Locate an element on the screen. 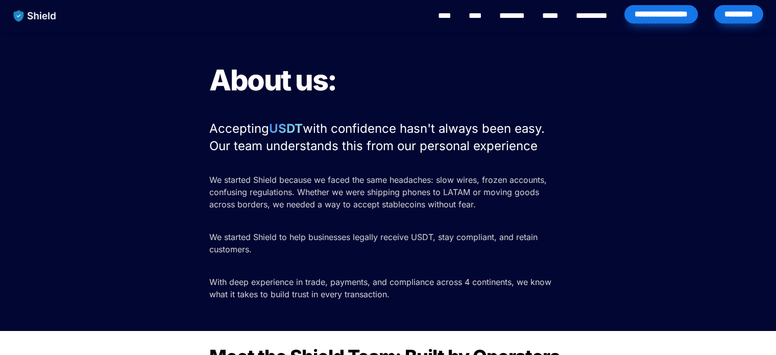  span: Accepting is located at coordinates (239, 128).